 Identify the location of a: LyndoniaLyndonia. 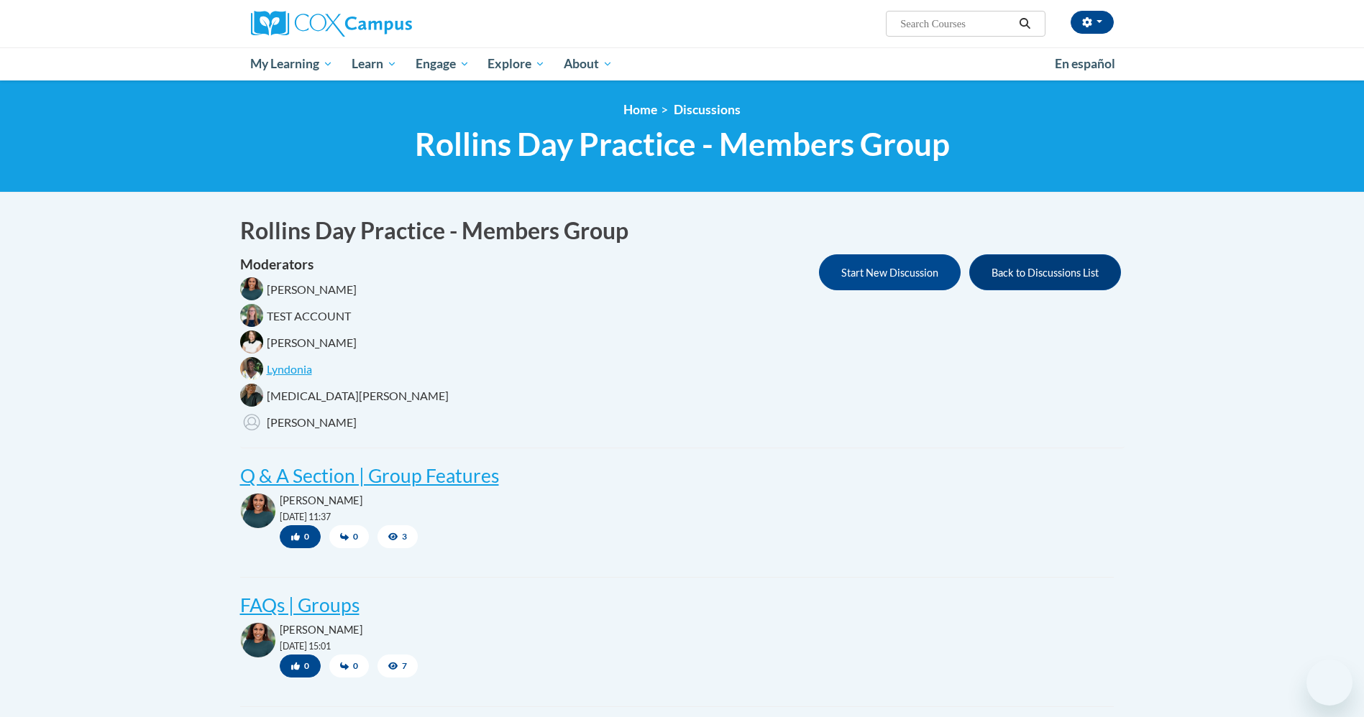
(276, 369).